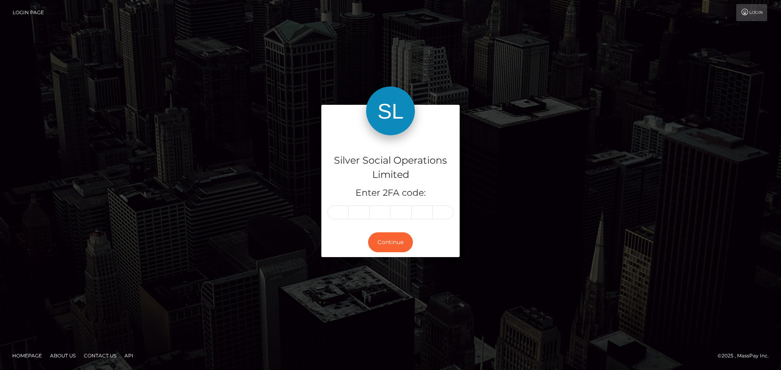  Describe the element at coordinates (63, 356) in the screenshot. I see `a: About Us` at that location.